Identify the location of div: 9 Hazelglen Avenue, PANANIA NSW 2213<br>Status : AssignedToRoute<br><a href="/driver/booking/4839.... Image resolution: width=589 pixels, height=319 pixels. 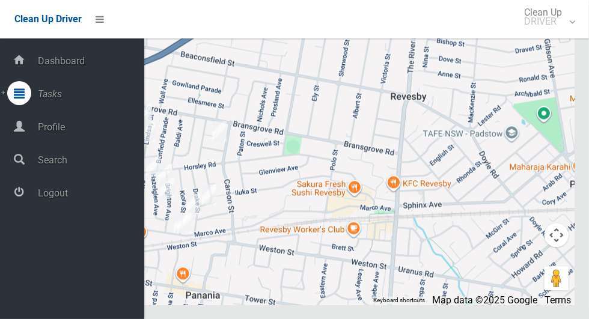
(165, 174).